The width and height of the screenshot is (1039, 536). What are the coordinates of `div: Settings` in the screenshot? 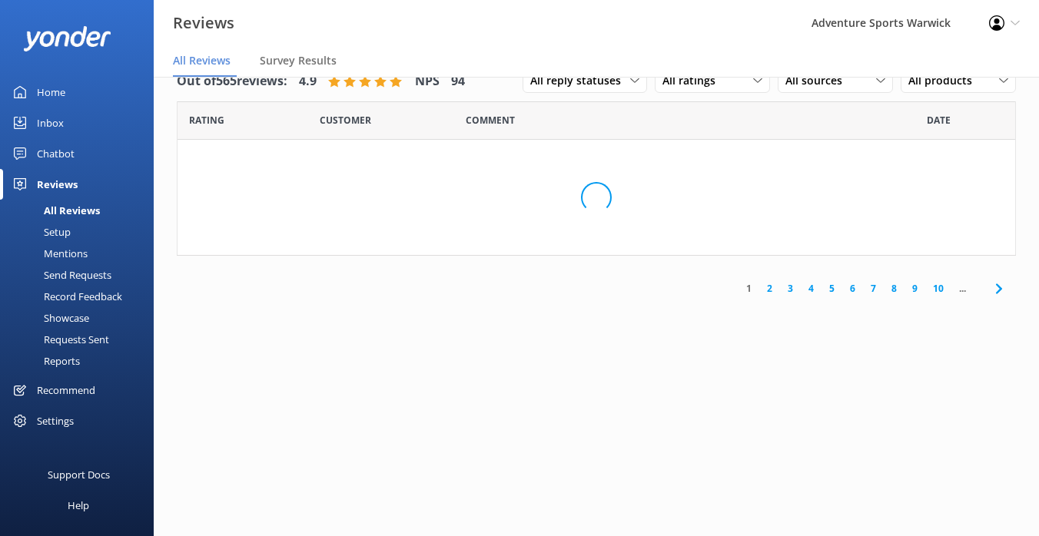 It's located at (55, 421).